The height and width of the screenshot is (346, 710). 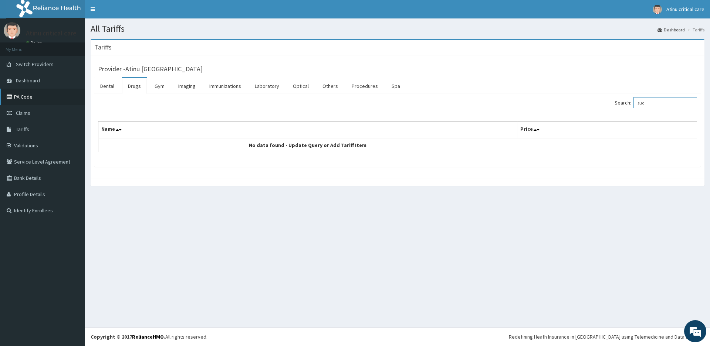 I want to click on textarea: Type your message and hit 'Enter', so click(x=72, y=215).